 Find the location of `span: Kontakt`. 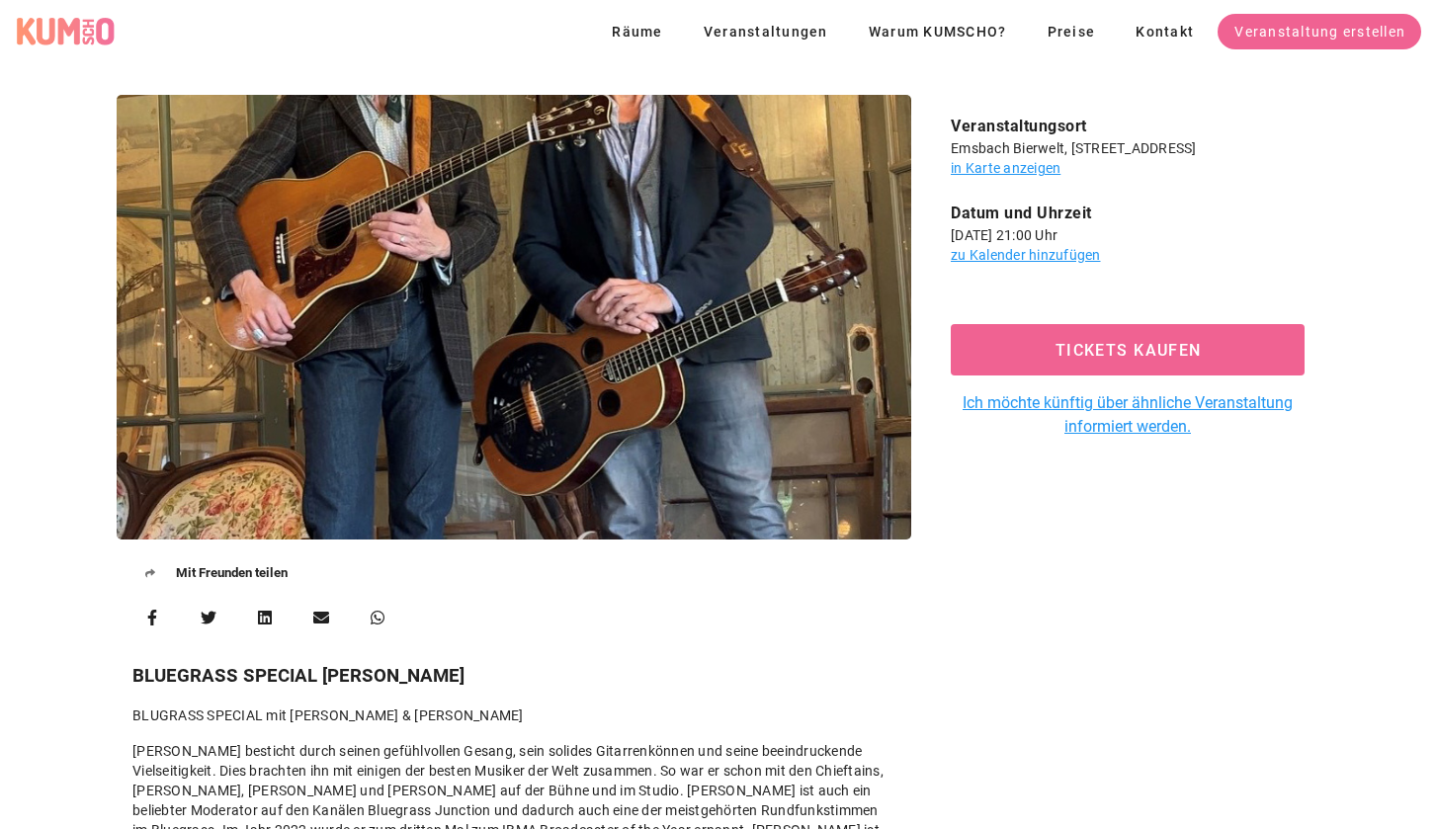

span: Kontakt is located at coordinates (1164, 32).